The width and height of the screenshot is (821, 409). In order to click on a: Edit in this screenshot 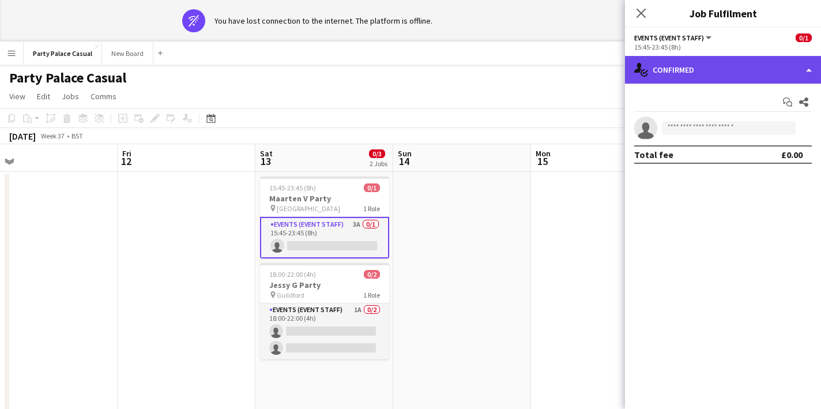, I will do `click(43, 96)`.